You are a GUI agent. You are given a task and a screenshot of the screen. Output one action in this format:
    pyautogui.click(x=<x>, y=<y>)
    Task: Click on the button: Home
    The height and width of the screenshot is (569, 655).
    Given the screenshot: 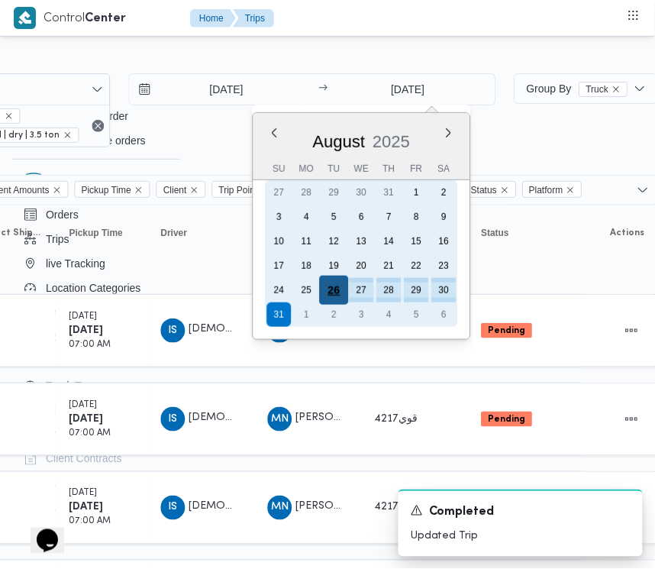 What is the action you would take?
    pyautogui.click(x=213, y=18)
    